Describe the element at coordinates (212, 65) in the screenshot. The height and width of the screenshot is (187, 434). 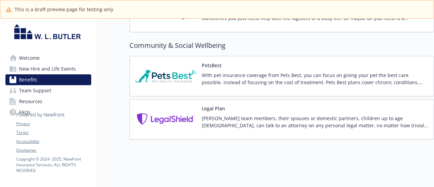
I see `button: PetsBest` at that location.